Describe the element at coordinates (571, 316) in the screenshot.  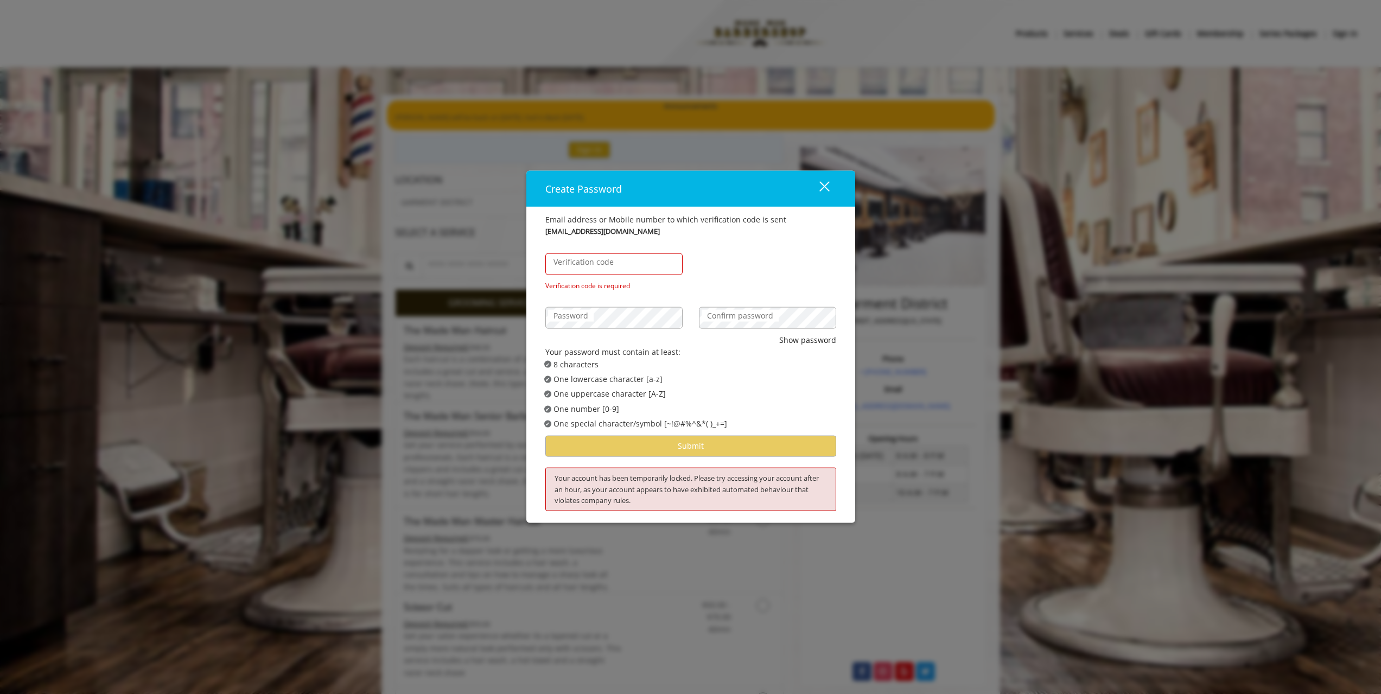
I see `label: Password` at that location.